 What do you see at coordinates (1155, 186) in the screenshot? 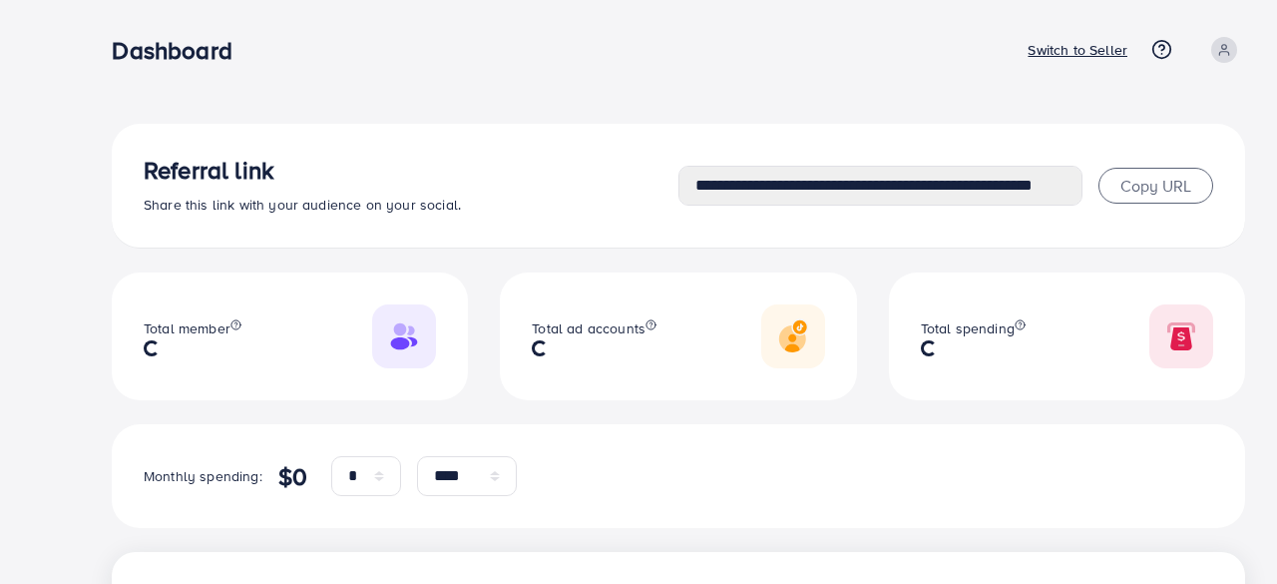
I see `span: Copy URL` at bounding box center [1155, 186].